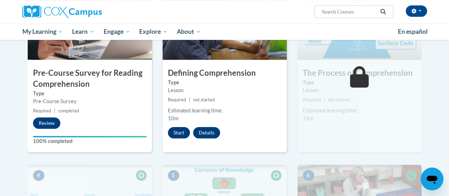 The image size is (449, 196). What do you see at coordinates (207, 132) in the screenshot?
I see `button: Details` at bounding box center [207, 132].